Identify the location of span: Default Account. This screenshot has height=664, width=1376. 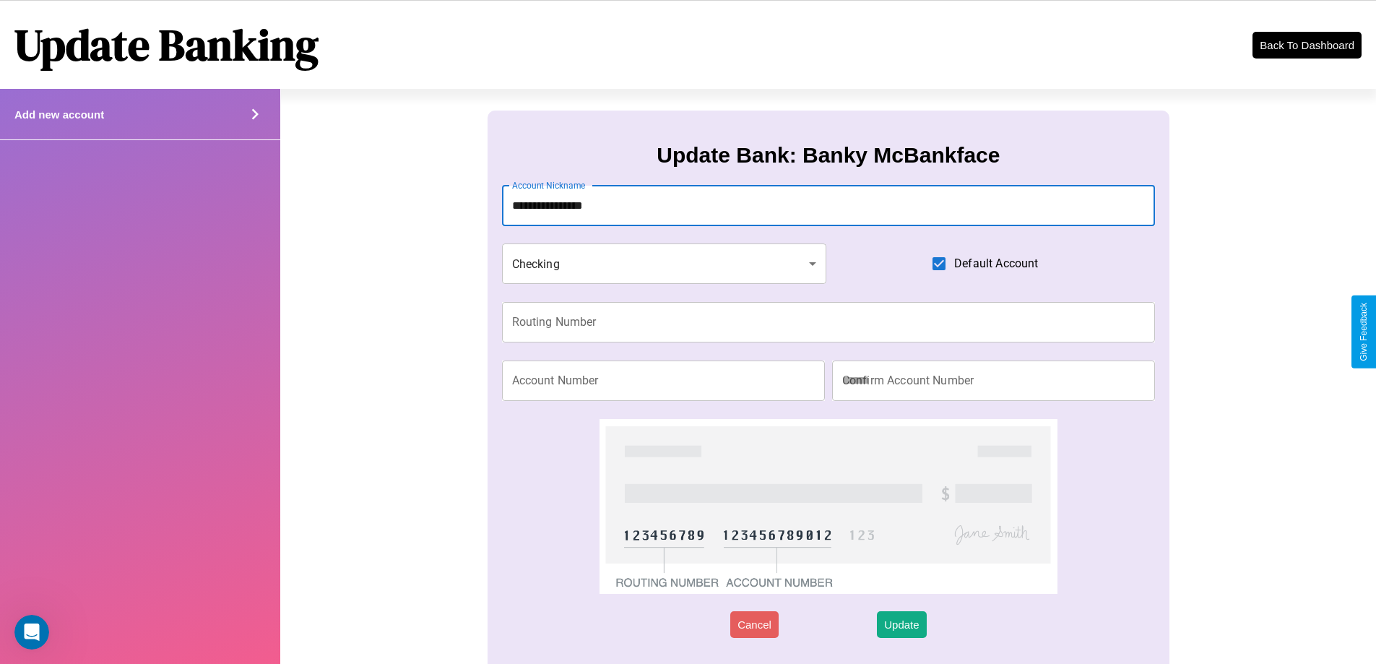
(996, 264).